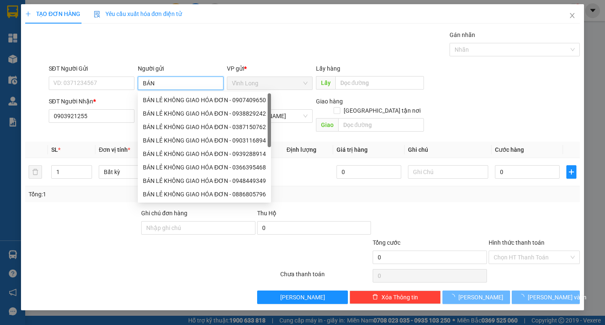  What do you see at coordinates (204, 140) in the screenshot?
I see `div: BÁN LẺ KHÔNG GIAO HÓA ĐƠN - 0903116894` at bounding box center [204, 140].